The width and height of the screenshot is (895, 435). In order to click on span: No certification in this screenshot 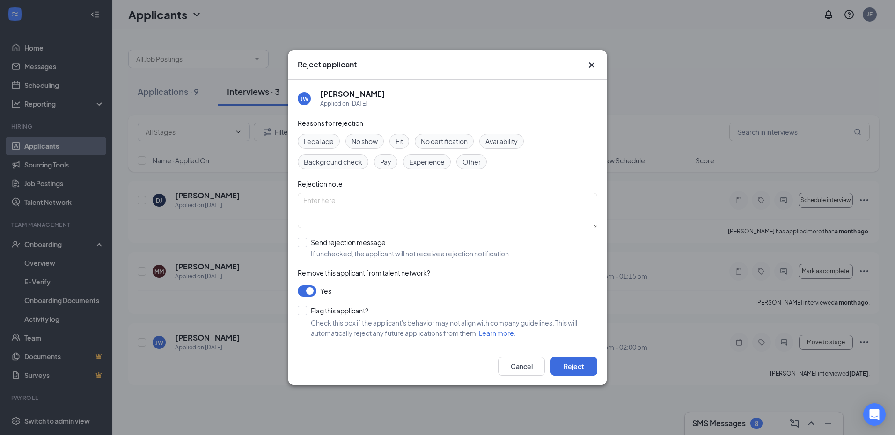, I will do `click(444, 141)`.